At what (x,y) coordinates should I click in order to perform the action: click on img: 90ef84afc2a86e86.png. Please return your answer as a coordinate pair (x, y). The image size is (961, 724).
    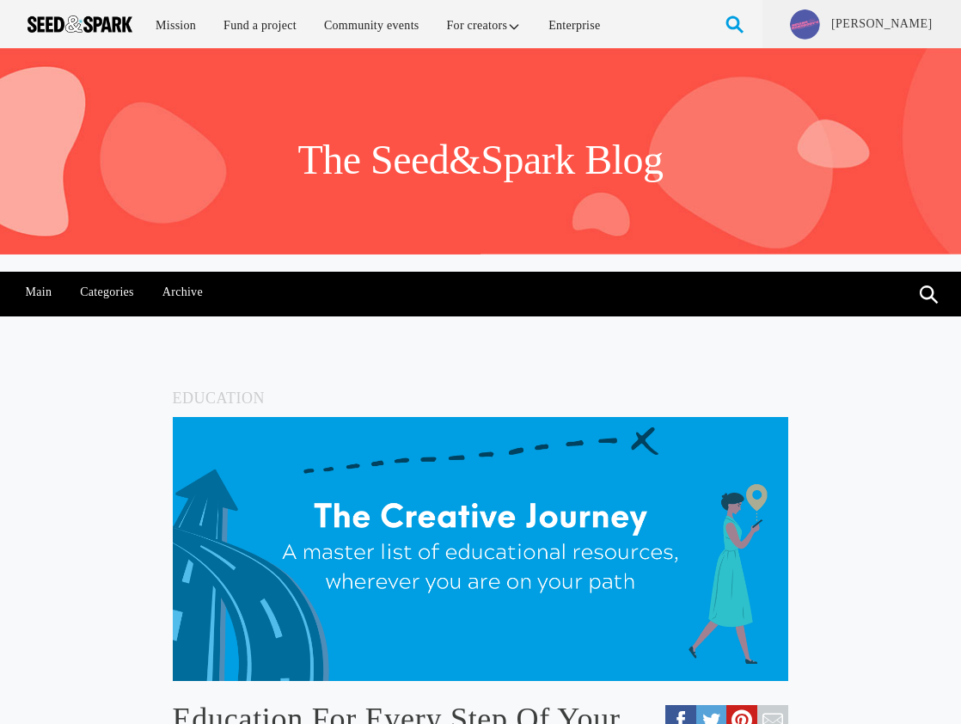
    Looking at the image, I should click on (805, 24).